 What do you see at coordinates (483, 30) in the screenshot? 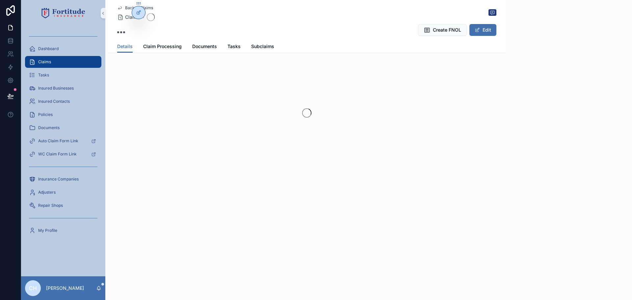
I see `button: Edit` at bounding box center [483, 30].